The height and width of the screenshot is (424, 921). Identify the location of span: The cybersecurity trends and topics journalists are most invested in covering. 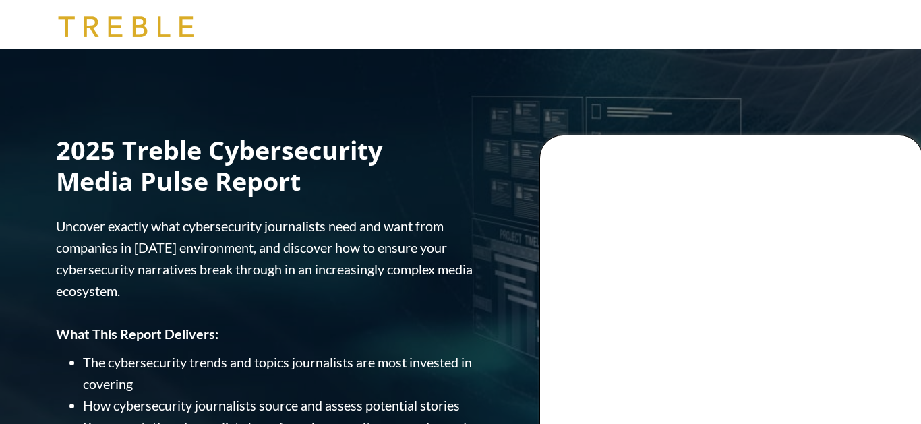
(277, 373).